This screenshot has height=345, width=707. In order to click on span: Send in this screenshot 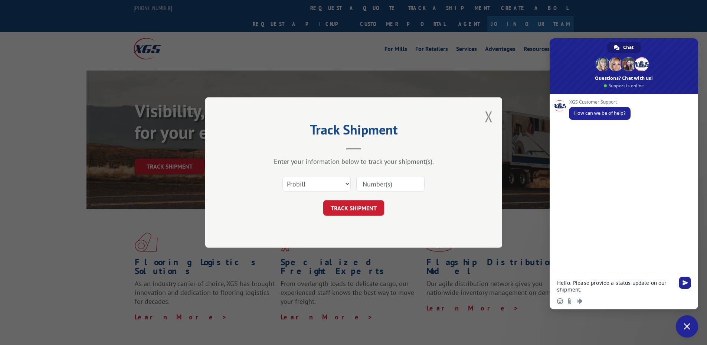, I will do `click(684, 282)`.